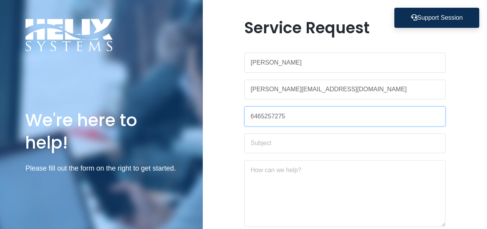 This screenshot has height=229, width=487. What do you see at coordinates (69, 35) in the screenshot?
I see `img: Logo` at bounding box center [69, 35].